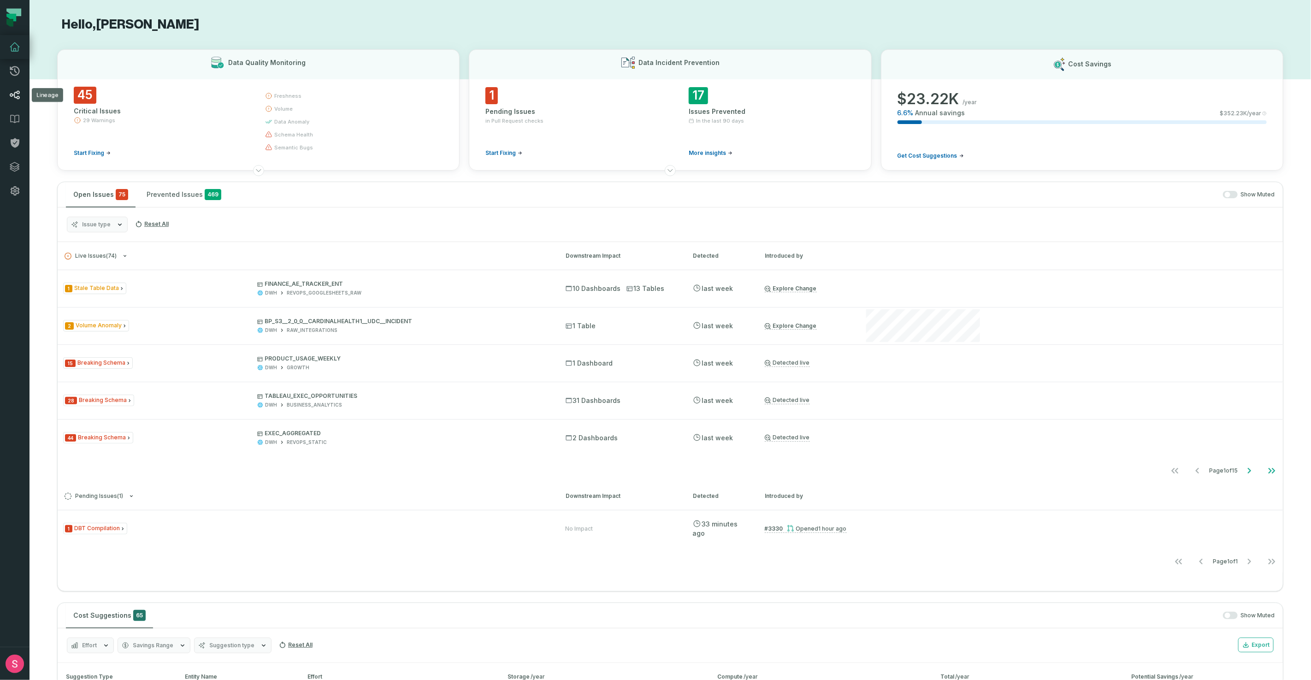 The image size is (1311, 680). Describe the element at coordinates (324, 293) in the screenshot. I see `div: REVOPS_GOOGLESHEETS_RAW` at that location.